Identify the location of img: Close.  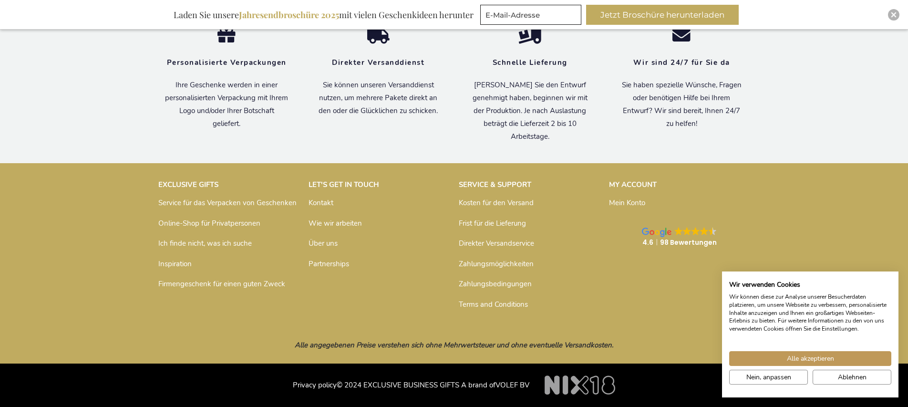
(894, 15).